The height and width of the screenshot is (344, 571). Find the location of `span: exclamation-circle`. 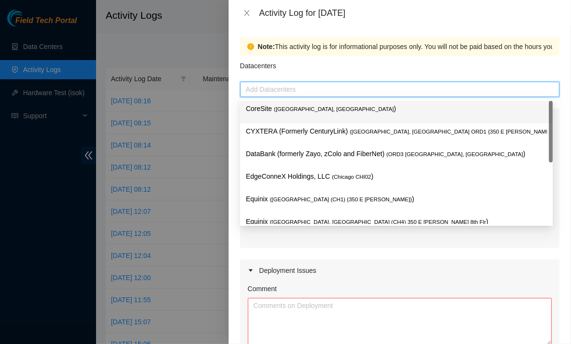

span: exclamation-circle is located at coordinates (251, 47).